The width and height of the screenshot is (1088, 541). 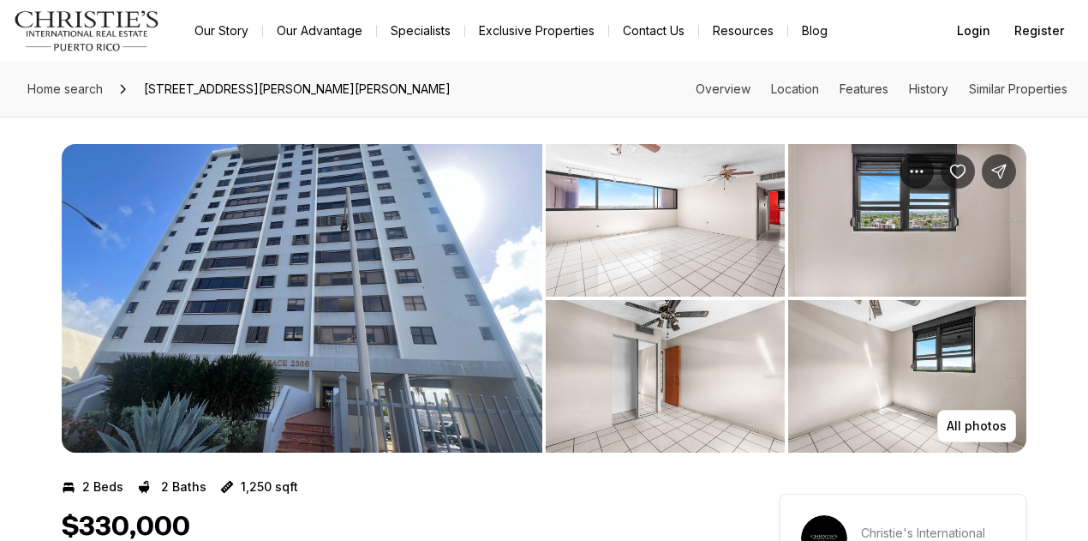 What do you see at coordinates (973, 31) in the screenshot?
I see `button: Login` at bounding box center [973, 31].